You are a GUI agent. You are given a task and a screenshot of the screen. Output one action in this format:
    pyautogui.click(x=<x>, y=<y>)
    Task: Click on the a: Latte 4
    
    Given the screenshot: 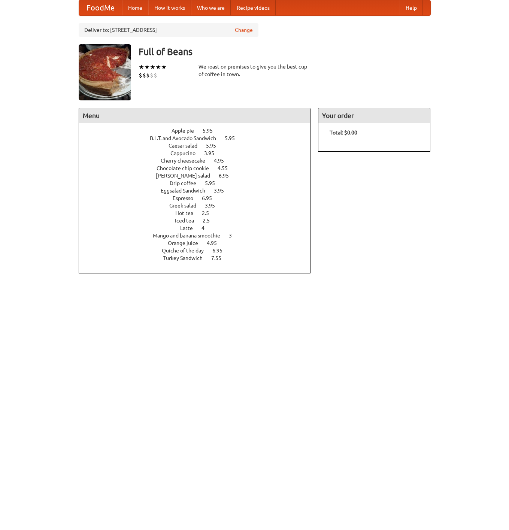 What is the action you would take?
    pyautogui.click(x=199, y=228)
    